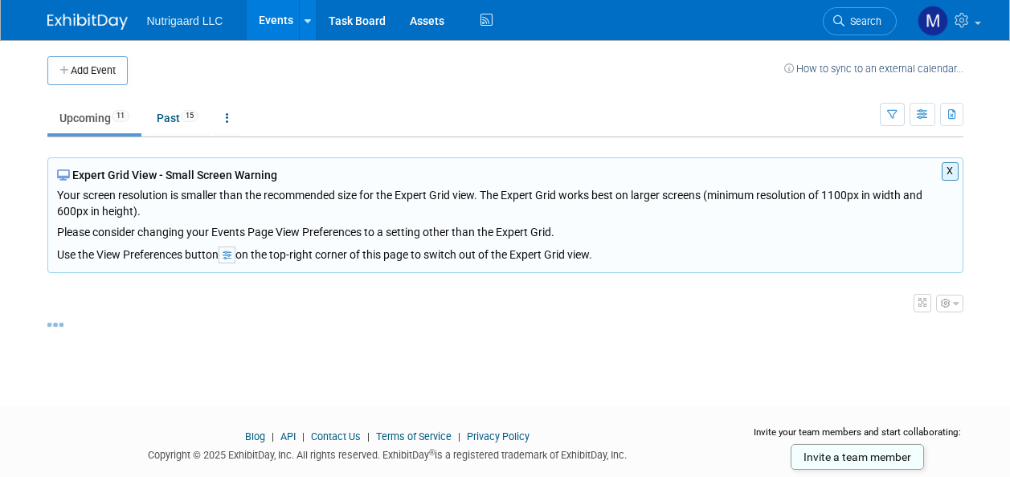 The width and height of the screenshot is (1010, 477). Describe the element at coordinates (863, 21) in the screenshot. I see `span: Search` at that location.